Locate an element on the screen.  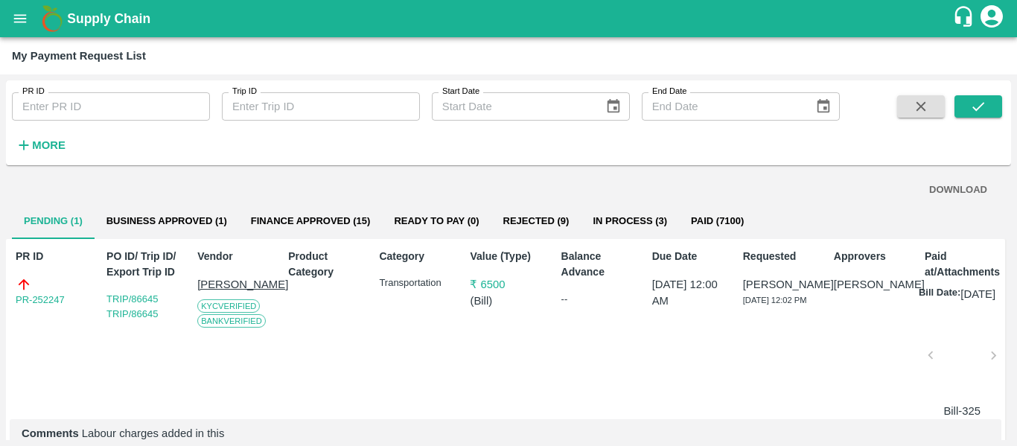
p: Approvers is located at coordinates (872, 256).